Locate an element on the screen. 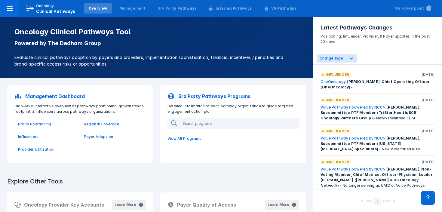 The image size is (442, 212). p: Provider Utilization is located at coordinates (47, 149).